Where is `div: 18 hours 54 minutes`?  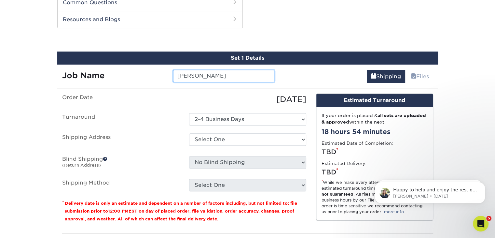
div: 18 hours 54 minutes is located at coordinates (375, 132).